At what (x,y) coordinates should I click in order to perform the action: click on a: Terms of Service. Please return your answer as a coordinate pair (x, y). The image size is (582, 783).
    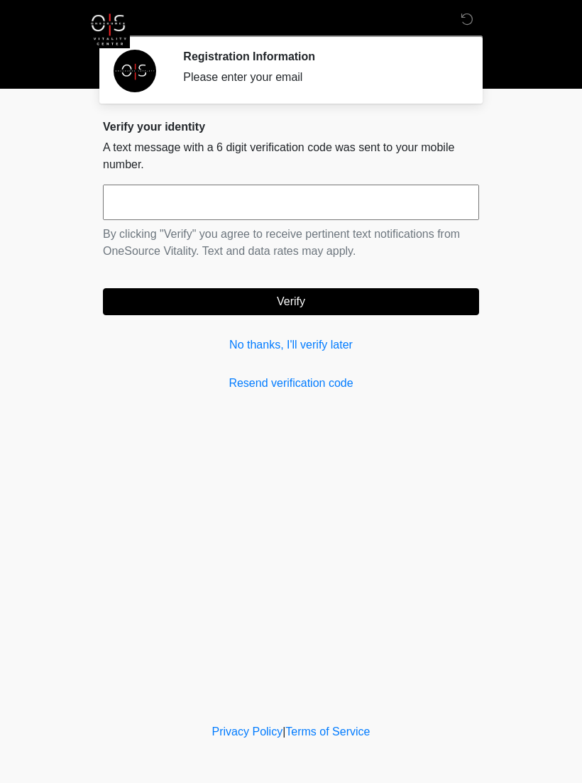
    Looking at the image, I should click on (327, 731).